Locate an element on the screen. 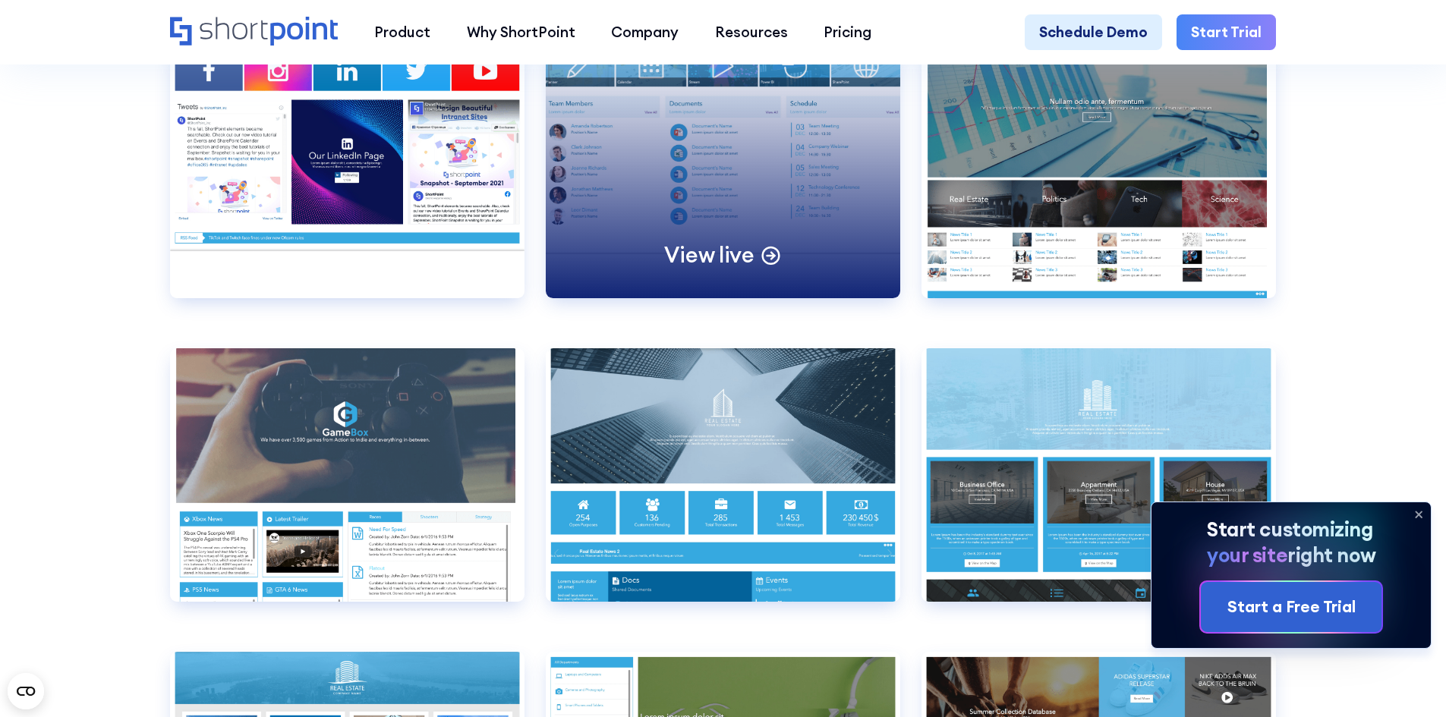  p: View live is located at coordinates (709, 254).